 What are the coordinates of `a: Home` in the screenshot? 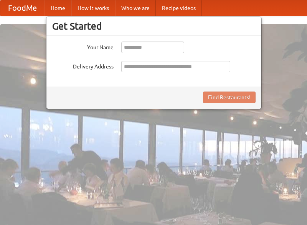 It's located at (58, 8).